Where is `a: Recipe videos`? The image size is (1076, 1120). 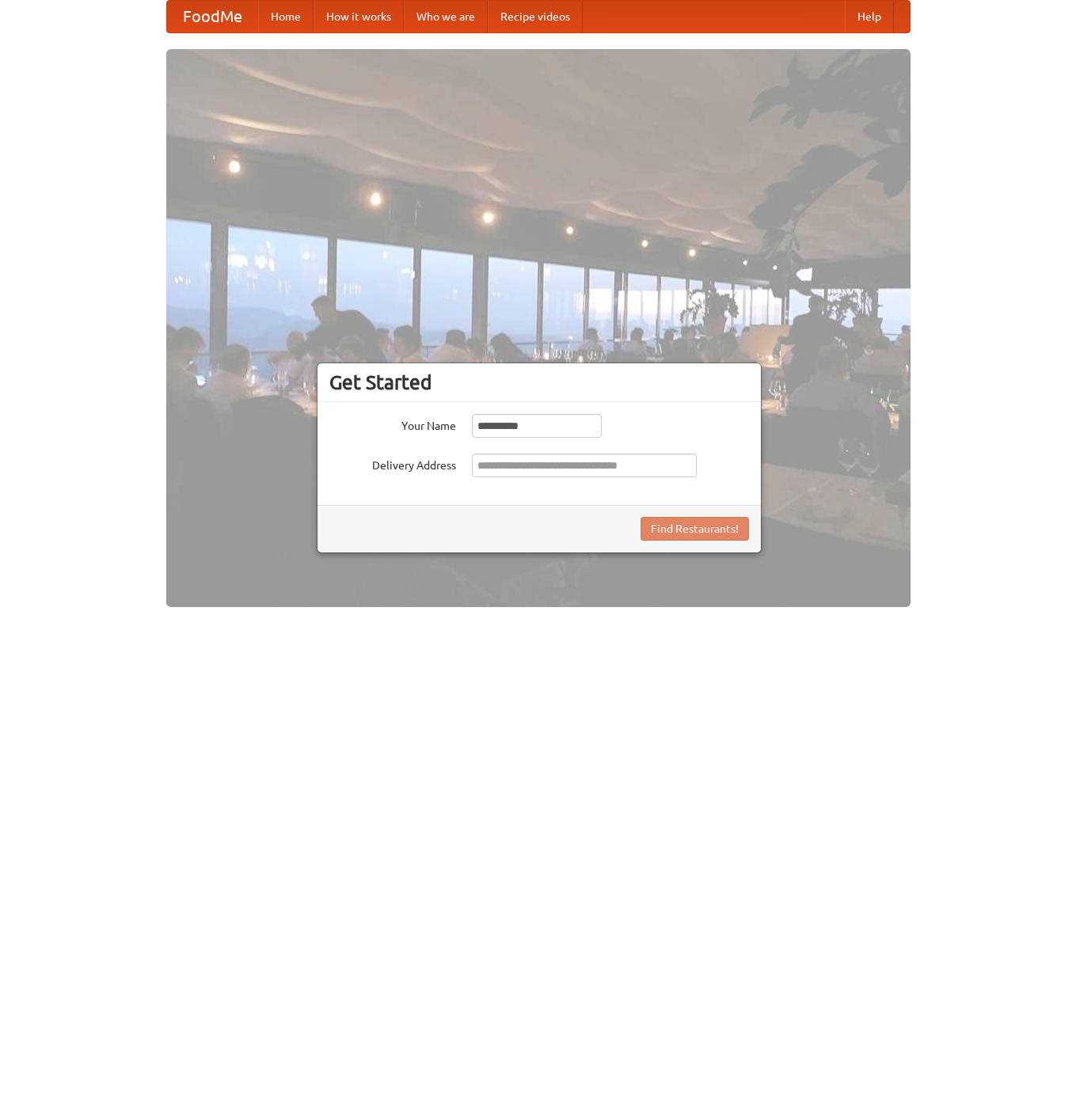 a: Recipe videos is located at coordinates (535, 17).